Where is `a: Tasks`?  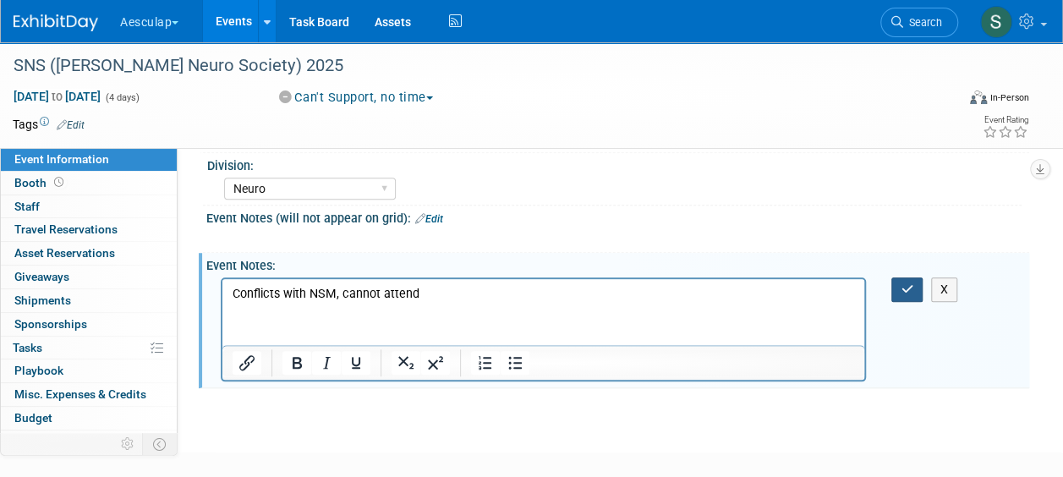 a: Tasks is located at coordinates (89, 348).